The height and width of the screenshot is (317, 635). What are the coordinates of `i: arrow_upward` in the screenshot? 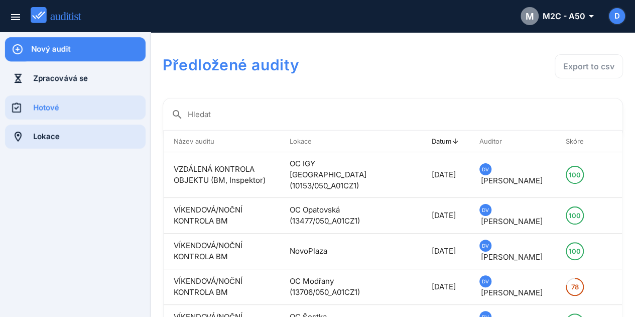 It's located at (455, 141).